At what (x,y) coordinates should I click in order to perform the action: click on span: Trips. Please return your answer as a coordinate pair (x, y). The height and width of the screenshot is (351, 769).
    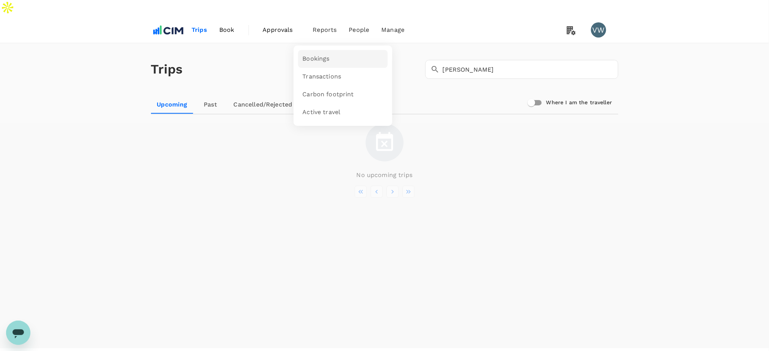
    Looking at the image, I should click on (199, 30).